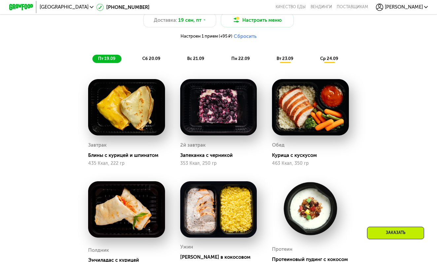  What do you see at coordinates (206, 36) in the screenshot?
I see `span: Настроен 1 прием (+95 ₽)` at bounding box center [206, 36].